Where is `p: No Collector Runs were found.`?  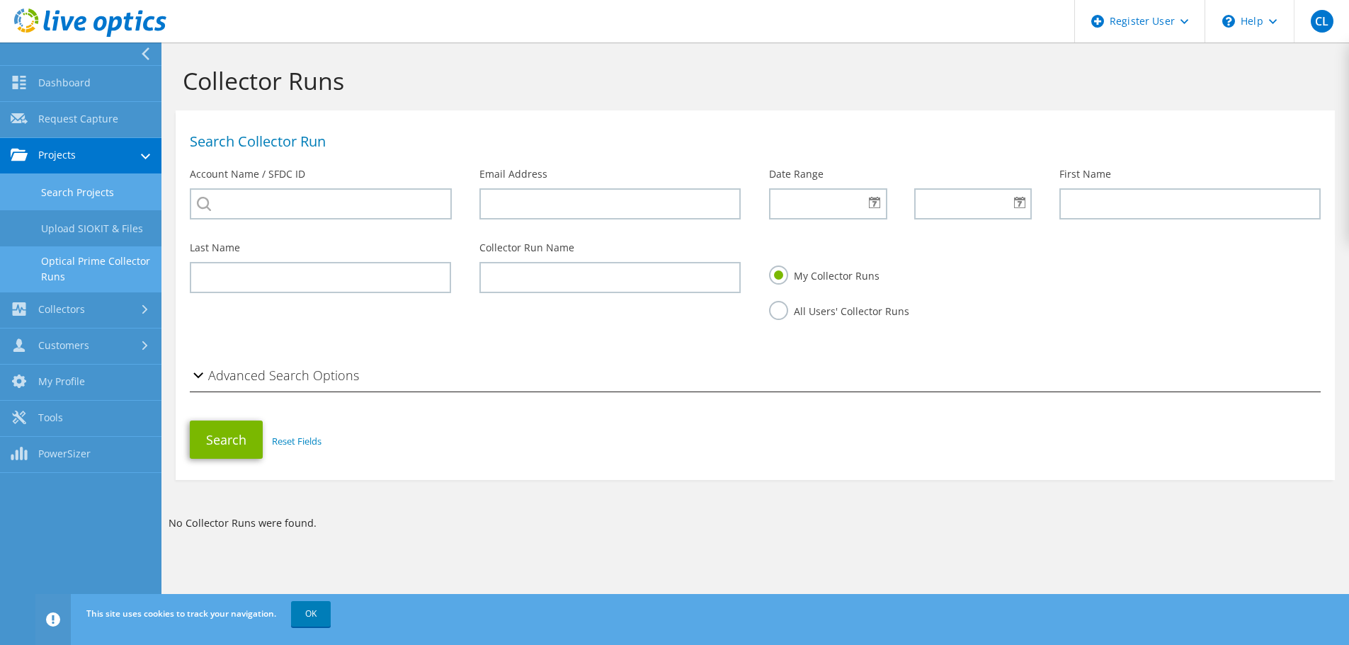
p: No Collector Runs were found. is located at coordinates (755, 523).